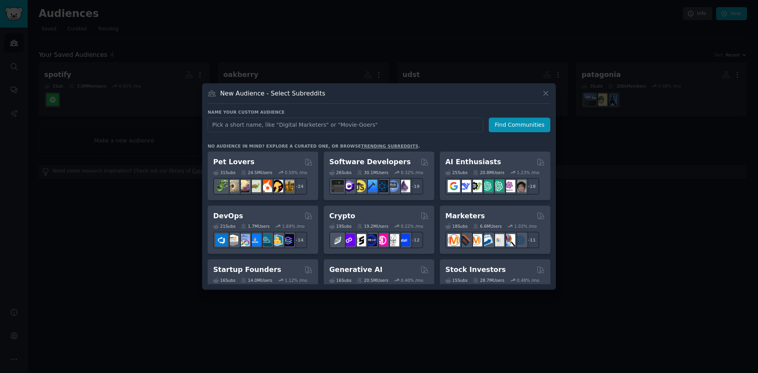 The height and width of the screenshot is (373, 758). What do you see at coordinates (233, 240) in the screenshot?
I see `img: AWS_Certified_Experts` at bounding box center [233, 240].